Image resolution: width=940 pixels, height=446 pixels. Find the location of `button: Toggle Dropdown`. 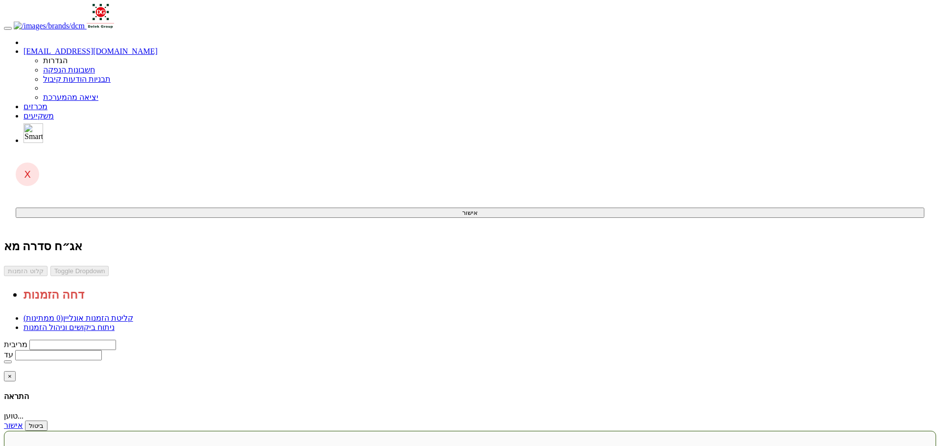

button: Toggle Dropdown is located at coordinates (80, 271).